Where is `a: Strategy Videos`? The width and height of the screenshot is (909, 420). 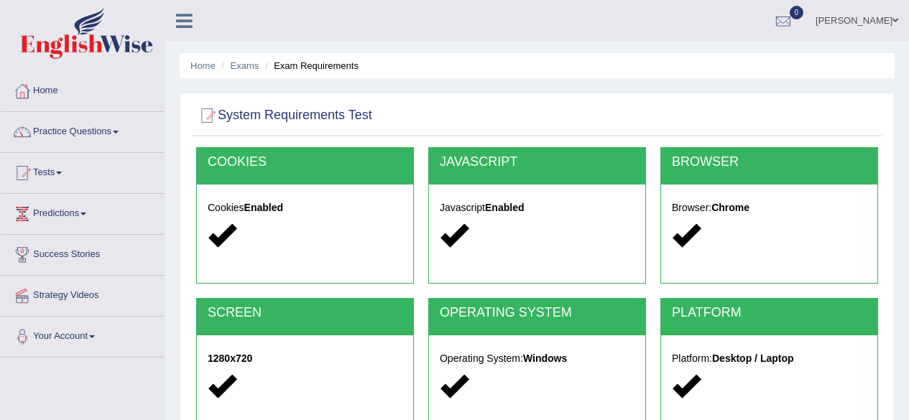
a: Strategy Videos is located at coordinates (83, 294).